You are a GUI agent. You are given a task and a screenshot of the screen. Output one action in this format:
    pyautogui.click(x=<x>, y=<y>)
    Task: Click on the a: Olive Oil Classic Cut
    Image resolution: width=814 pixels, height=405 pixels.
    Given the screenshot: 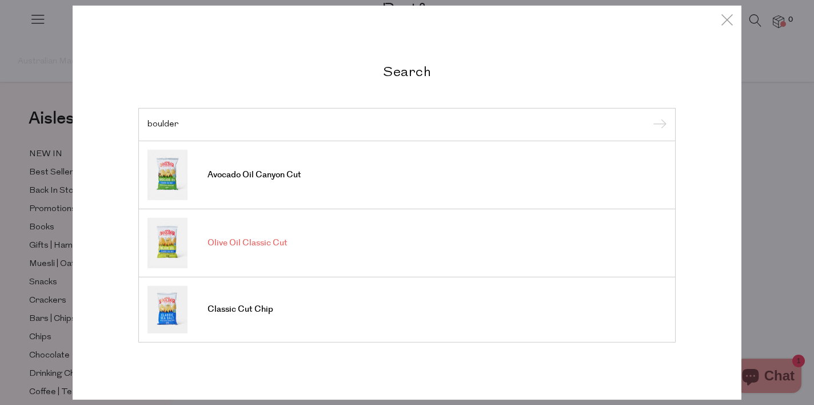 What is the action you would take?
    pyautogui.click(x=407, y=242)
    